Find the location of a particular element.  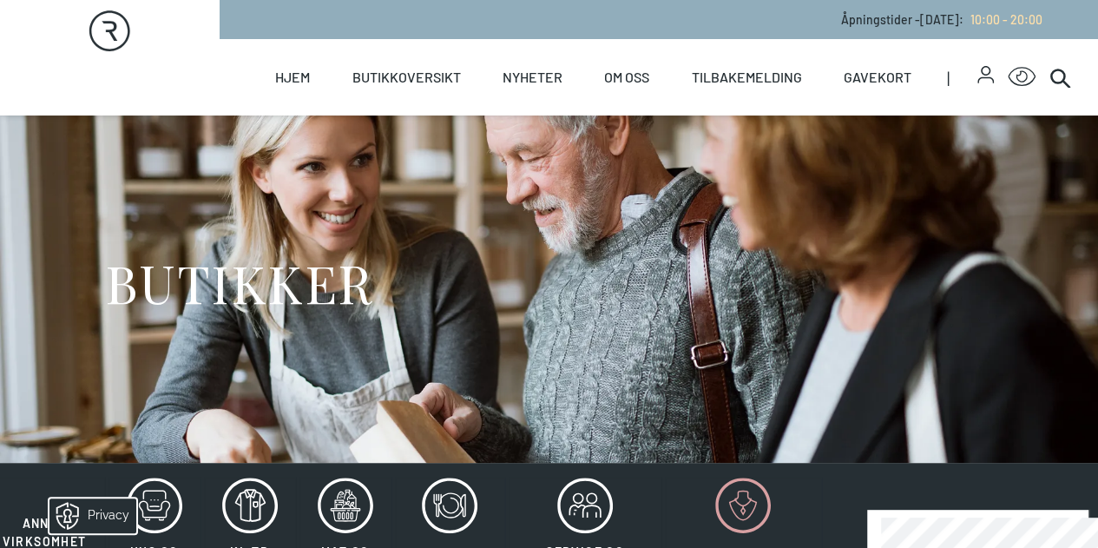

span: 10:00 - 20:00 is located at coordinates (1006, 19).